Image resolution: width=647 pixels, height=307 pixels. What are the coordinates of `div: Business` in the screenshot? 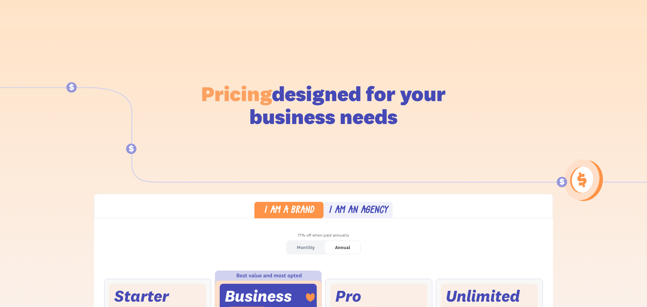 It's located at (258, 296).